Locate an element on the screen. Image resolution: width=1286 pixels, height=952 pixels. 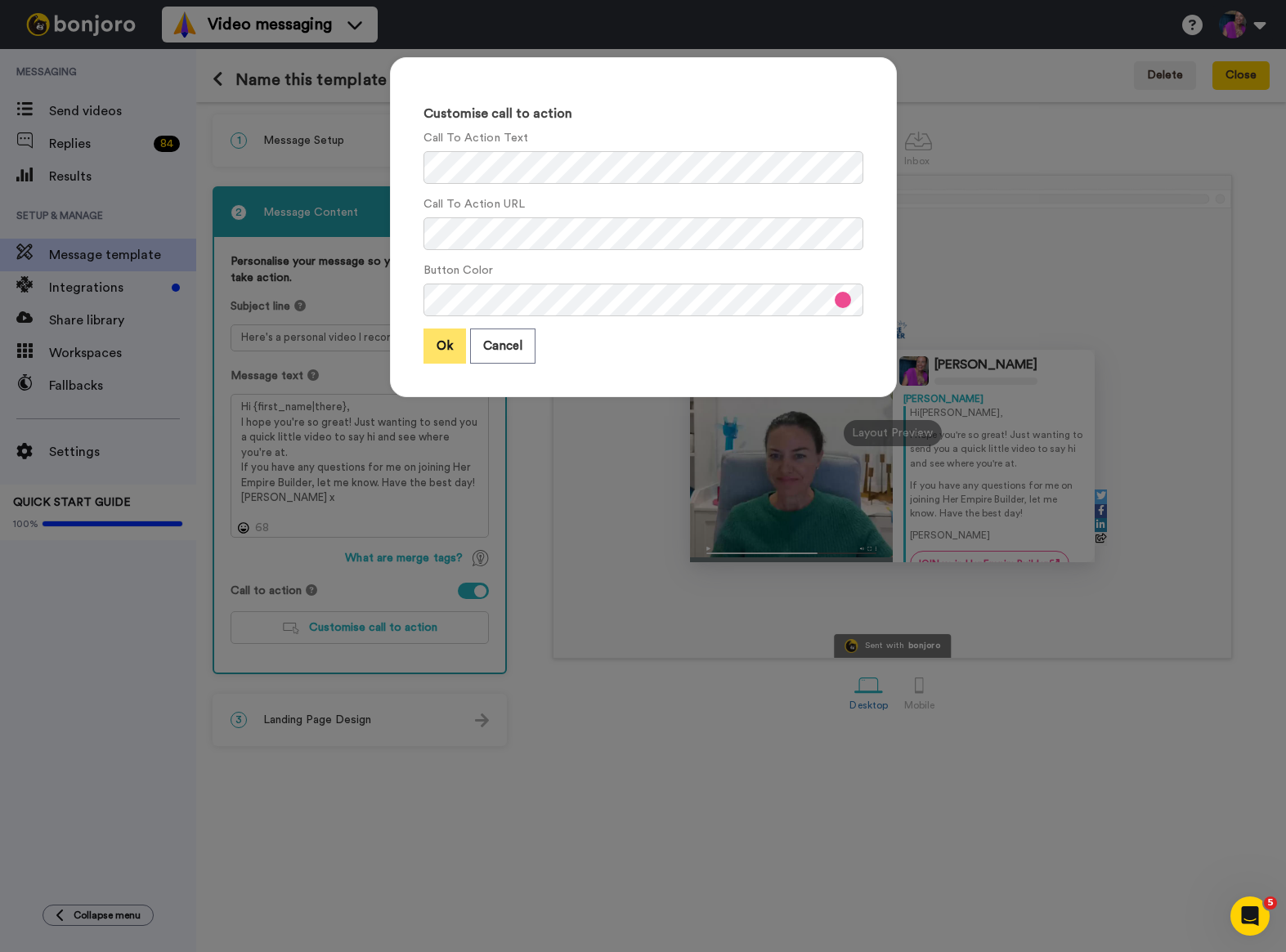
button: Cancel is located at coordinates (502, 346).